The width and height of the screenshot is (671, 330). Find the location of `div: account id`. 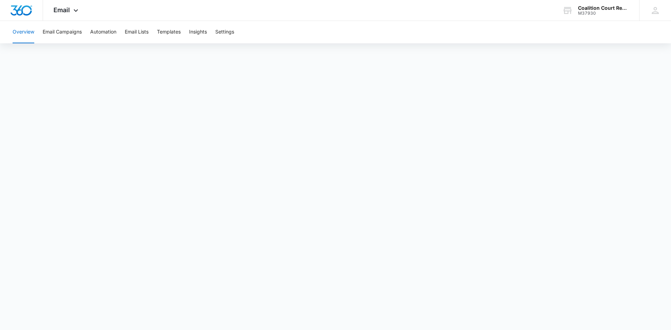

div: account id is located at coordinates (604, 13).